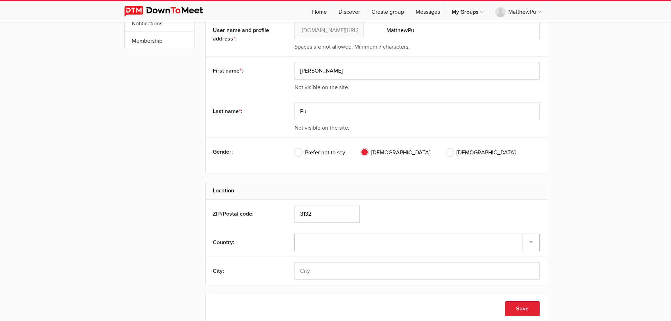  I want to click on img: DownToMeet, so click(169, 11).